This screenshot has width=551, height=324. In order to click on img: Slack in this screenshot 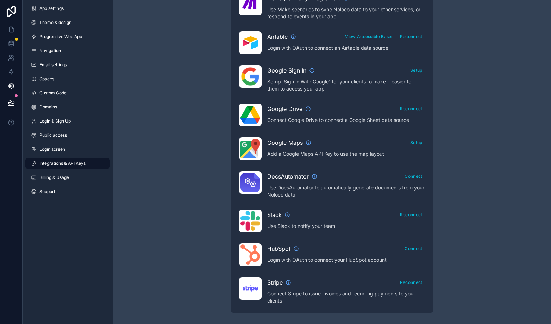, I will do `click(250, 221)`.